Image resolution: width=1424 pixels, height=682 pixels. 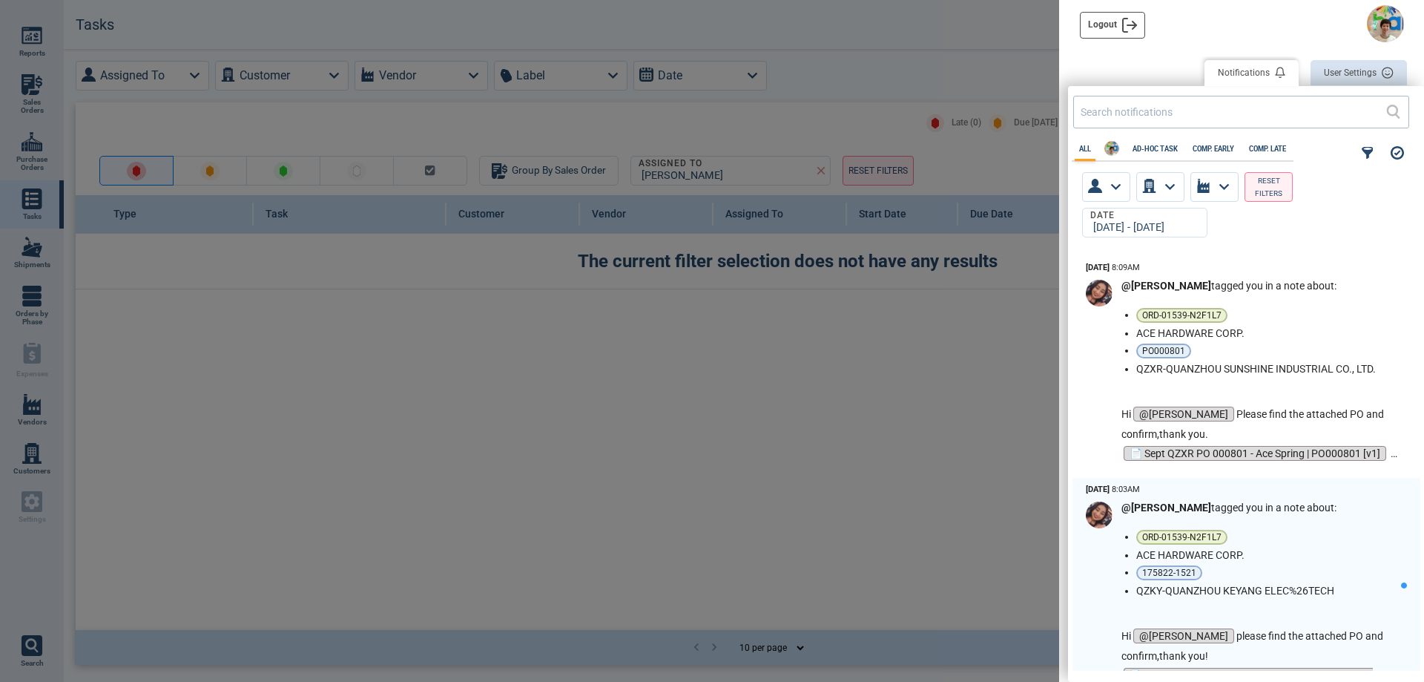 What do you see at coordinates (1267, 148) in the screenshot?
I see `label: COMP. LATE` at bounding box center [1267, 148].